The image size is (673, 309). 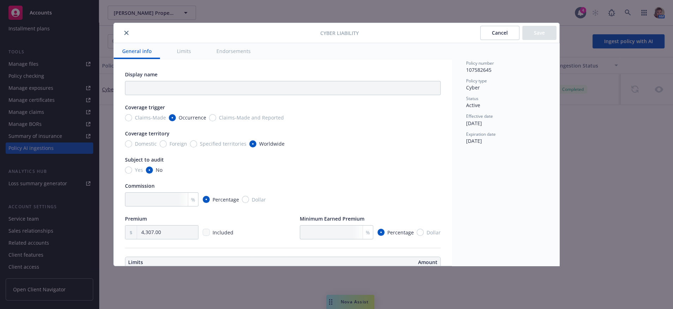 I want to click on span: 107582645, so click(x=479, y=70).